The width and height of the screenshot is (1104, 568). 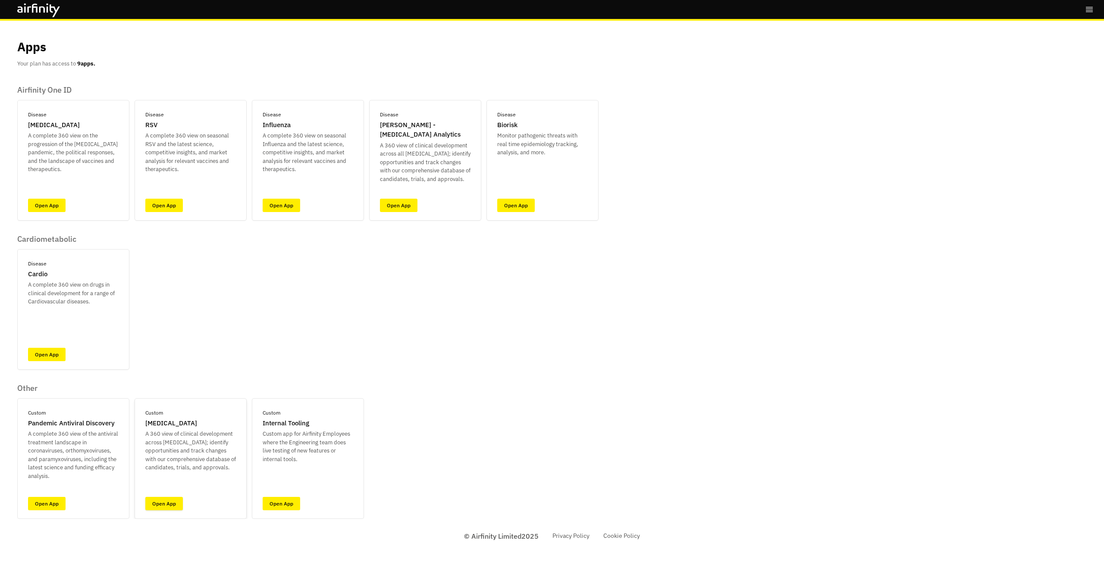 I want to click on a: Privacy Policy, so click(x=571, y=536).